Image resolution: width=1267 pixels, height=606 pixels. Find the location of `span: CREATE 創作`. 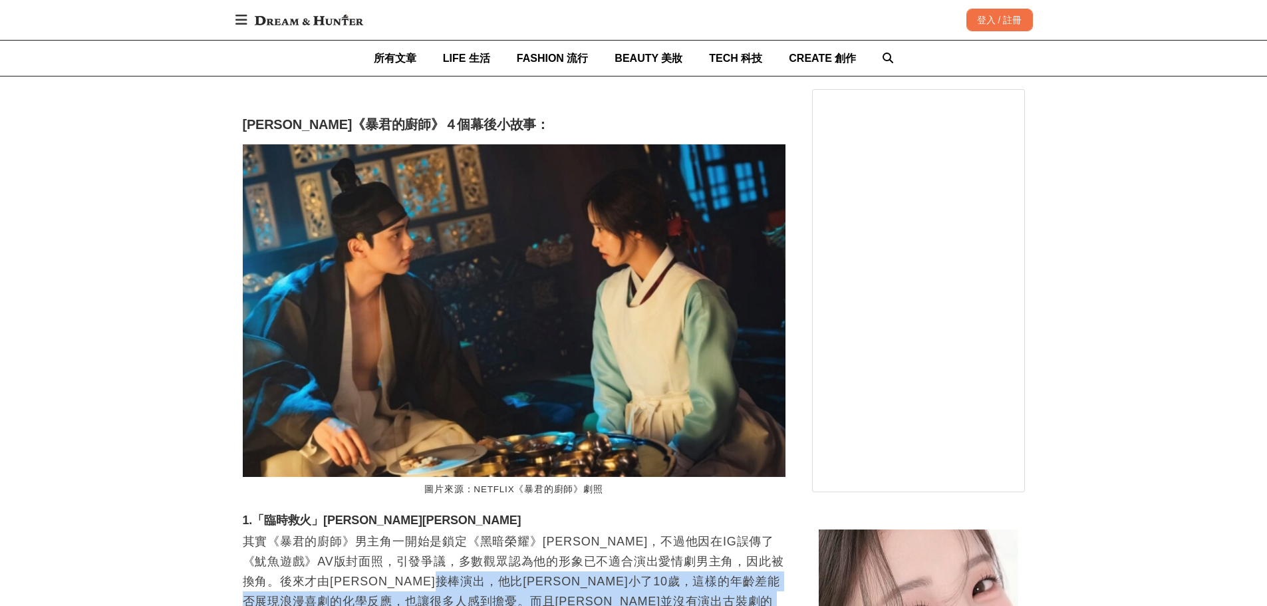

span: CREATE 創作 is located at coordinates (822, 58).